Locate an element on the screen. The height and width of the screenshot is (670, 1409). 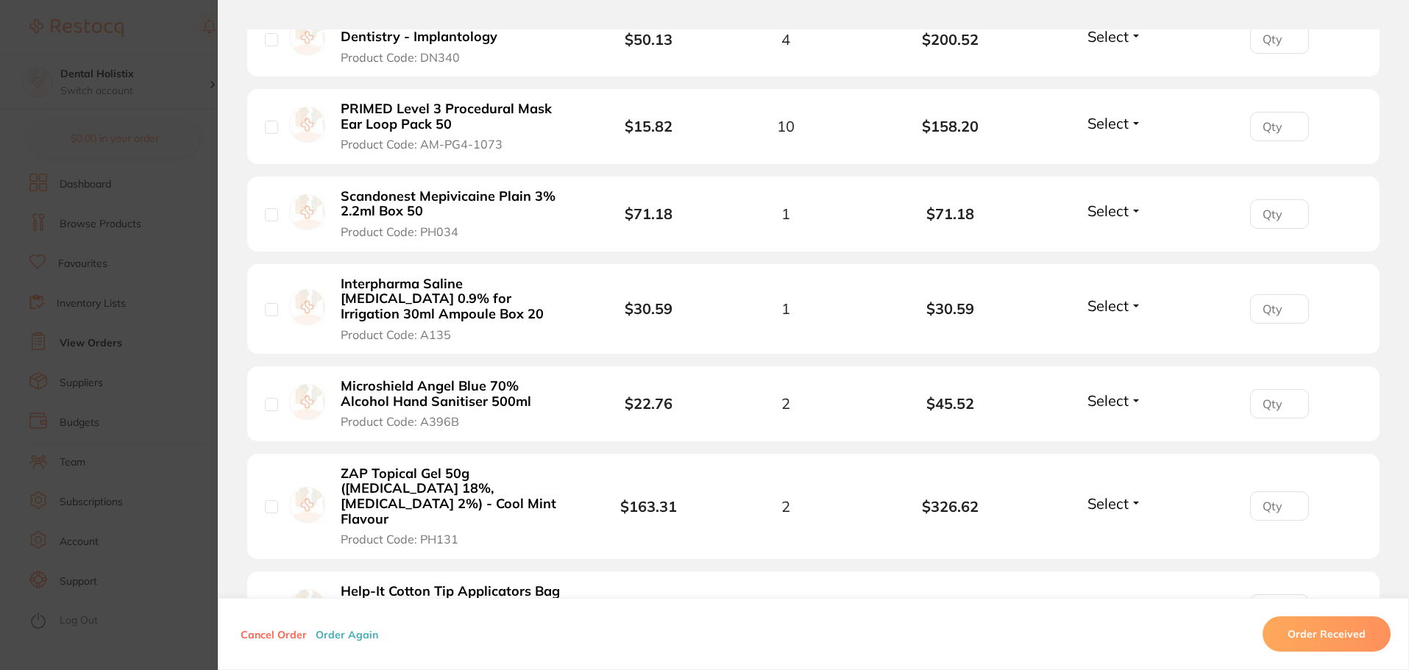
b: $15.82 is located at coordinates (648, 126).